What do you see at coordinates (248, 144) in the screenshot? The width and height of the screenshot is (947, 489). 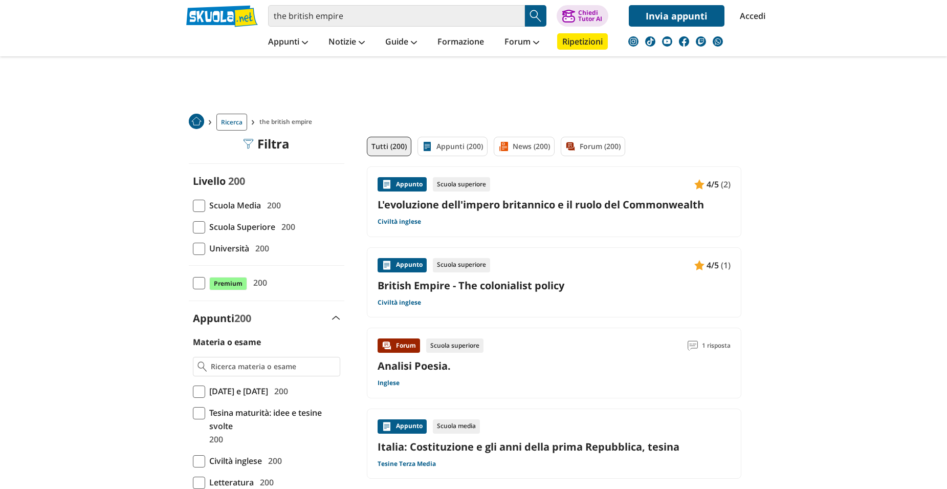 I see `img: Filtra filtri mobile` at bounding box center [248, 144].